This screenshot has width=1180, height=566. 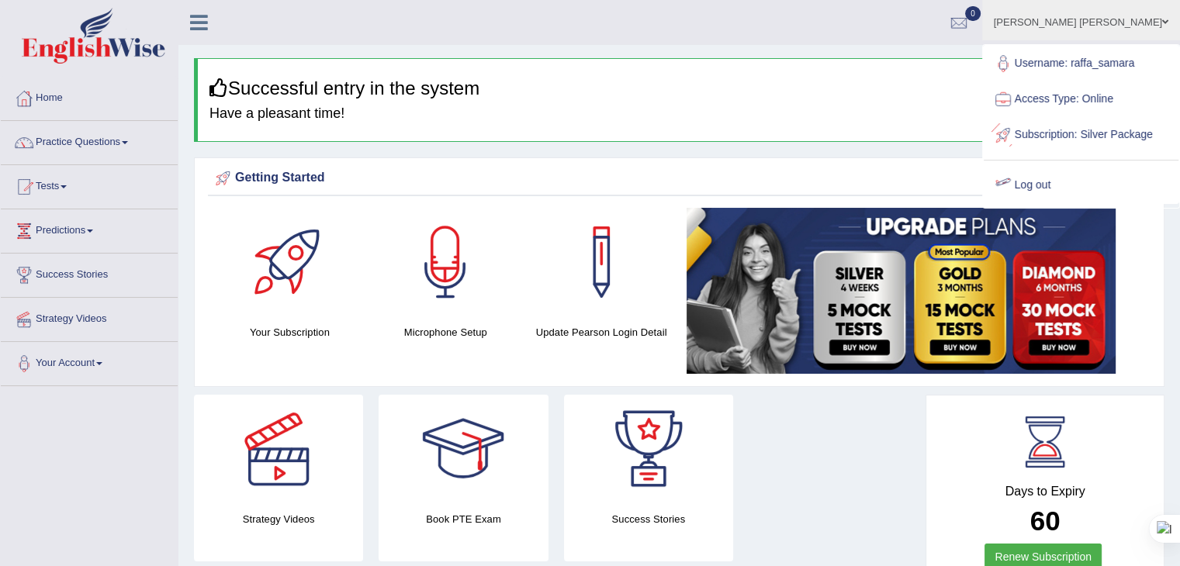 What do you see at coordinates (973, 13) in the screenshot?
I see `span: 0` at bounding box center [973, 13].